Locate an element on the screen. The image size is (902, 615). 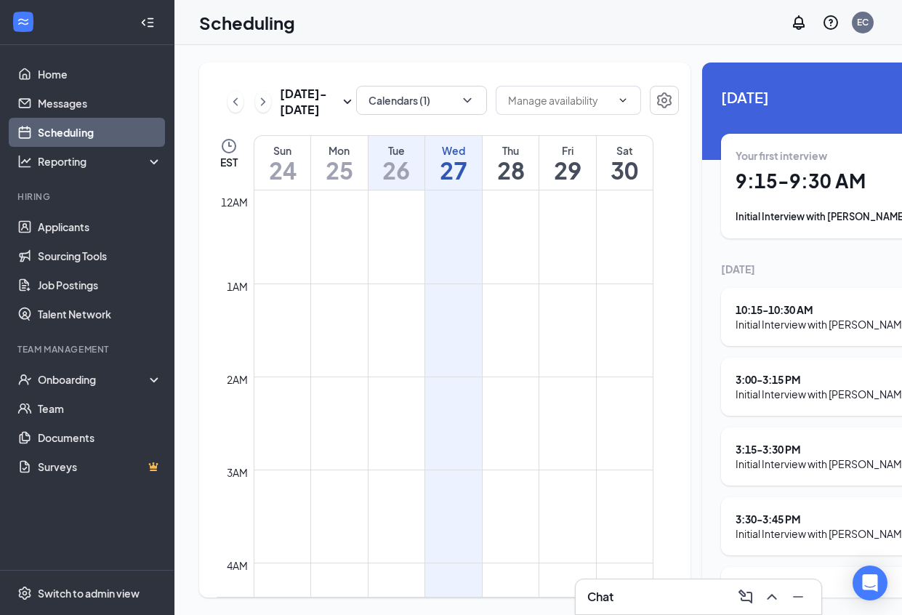
a: Settings is located at coordinates (664, 102).